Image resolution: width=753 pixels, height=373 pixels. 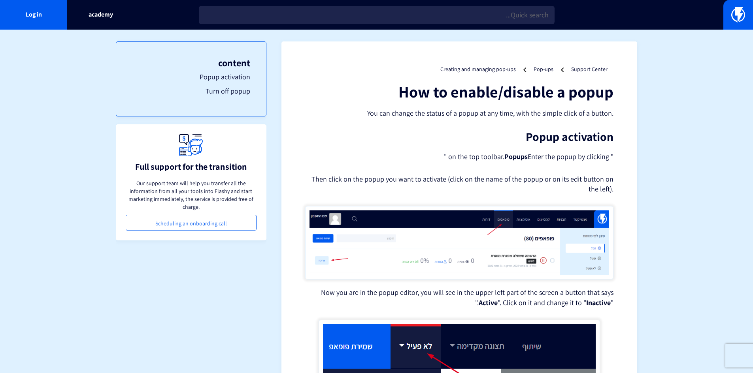 I want to click on font: Support Center, so click(x=589, y=69).